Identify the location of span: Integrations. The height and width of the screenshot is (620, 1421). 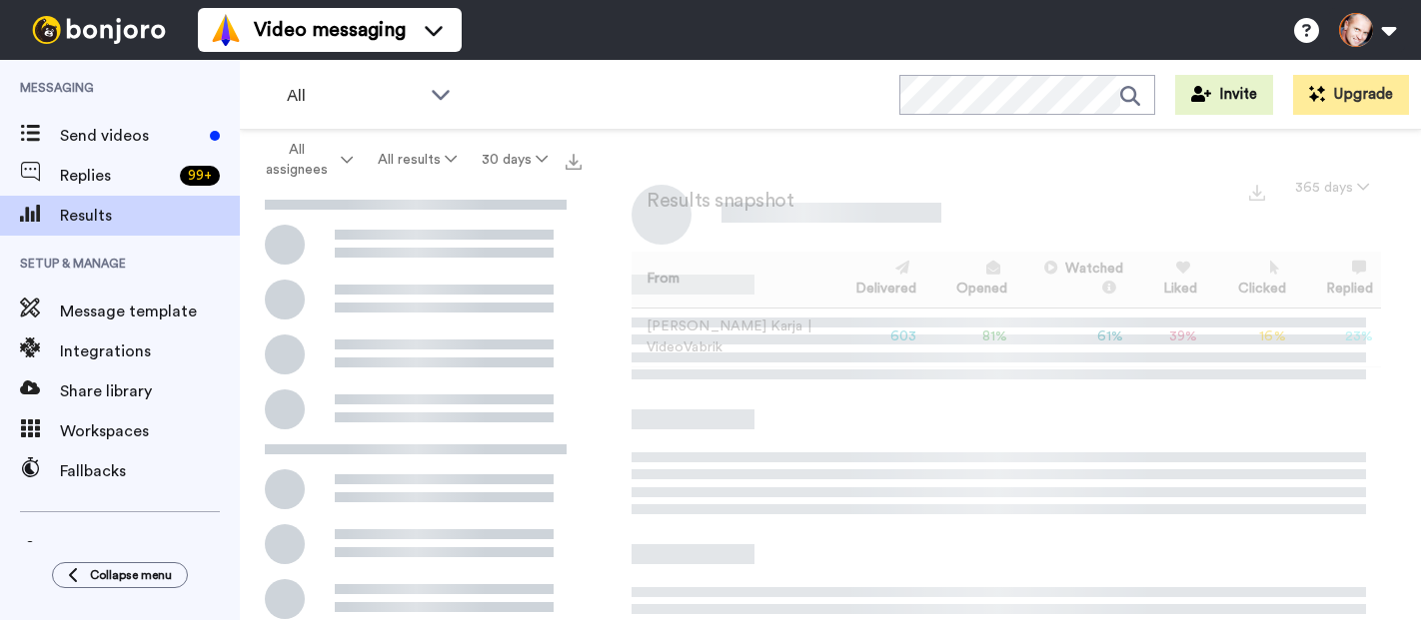
(150, 352).